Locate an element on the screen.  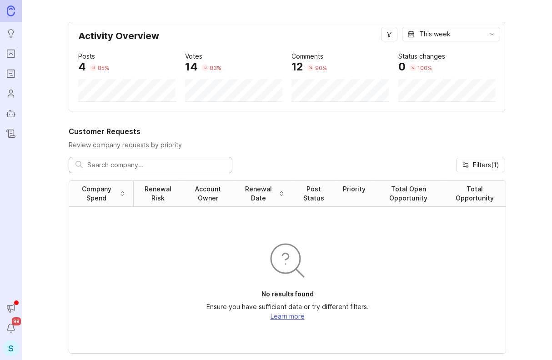
div: Posts is located at coordinates (86, 56).